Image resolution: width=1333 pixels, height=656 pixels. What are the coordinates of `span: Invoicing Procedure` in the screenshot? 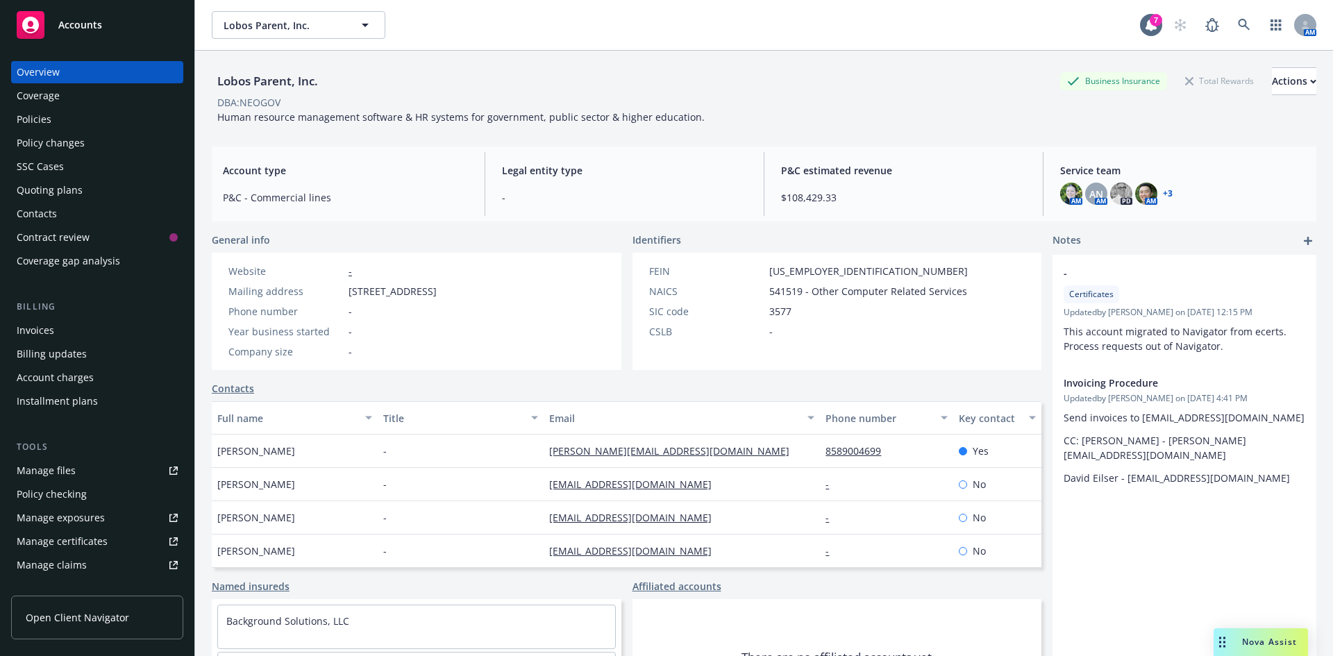 It's located at (1166, 382).